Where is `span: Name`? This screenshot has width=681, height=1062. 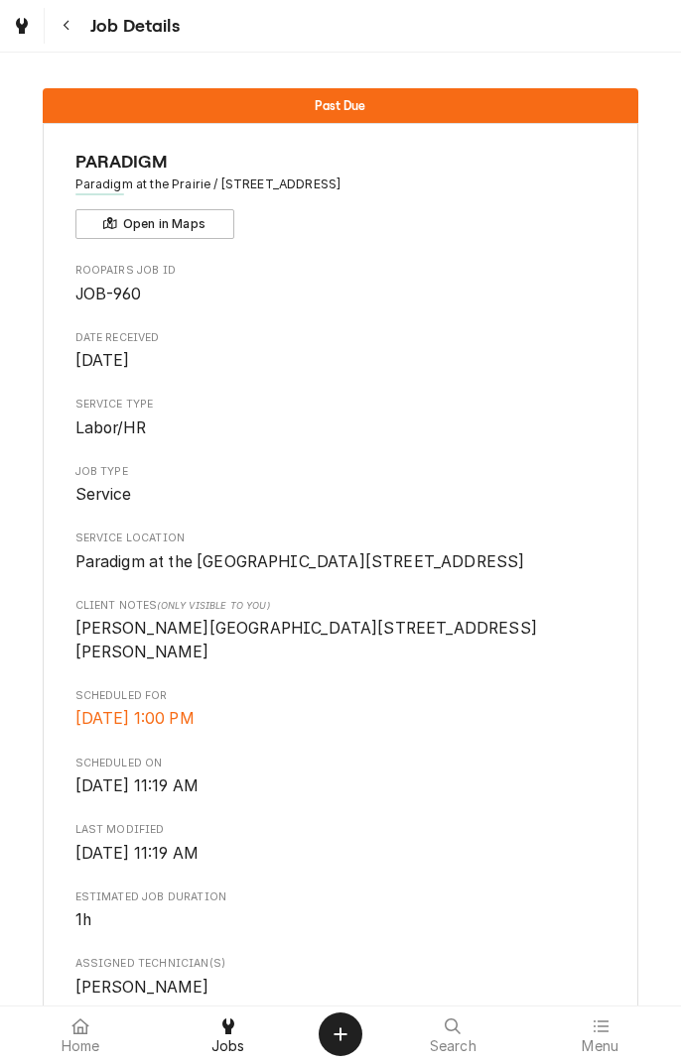
span: Name is located at coordinates (340, 162).